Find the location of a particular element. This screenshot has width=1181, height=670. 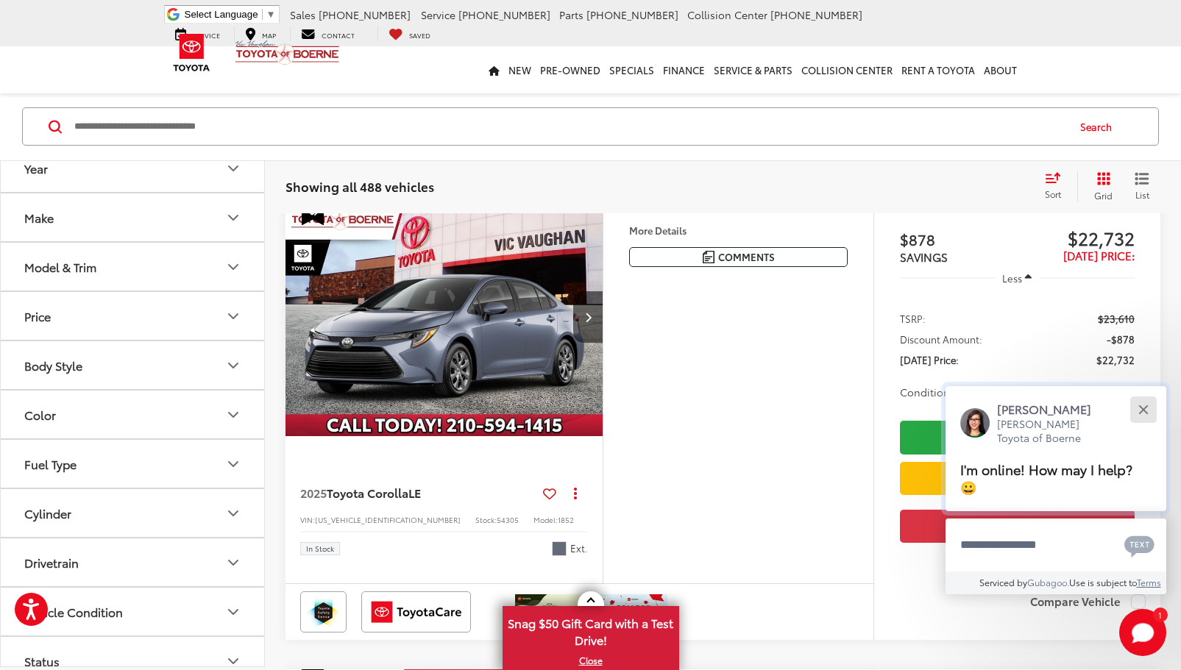

span: Grid is located at coordinates (1103, 195).